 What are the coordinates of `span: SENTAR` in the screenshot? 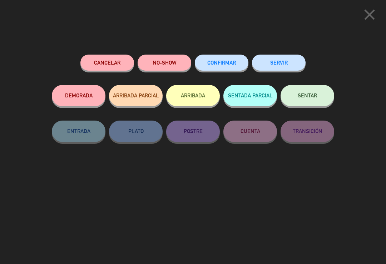 It's located at (307, 95).